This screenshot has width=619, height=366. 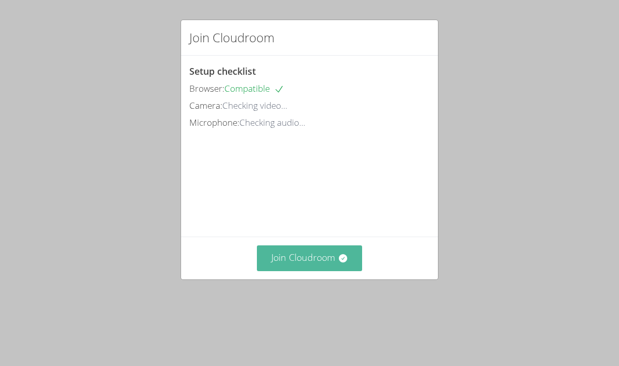 What do you see at coordinates (206, 105) in the screenshot?
I see `span: Camera:` at bounding box center [206, 105].